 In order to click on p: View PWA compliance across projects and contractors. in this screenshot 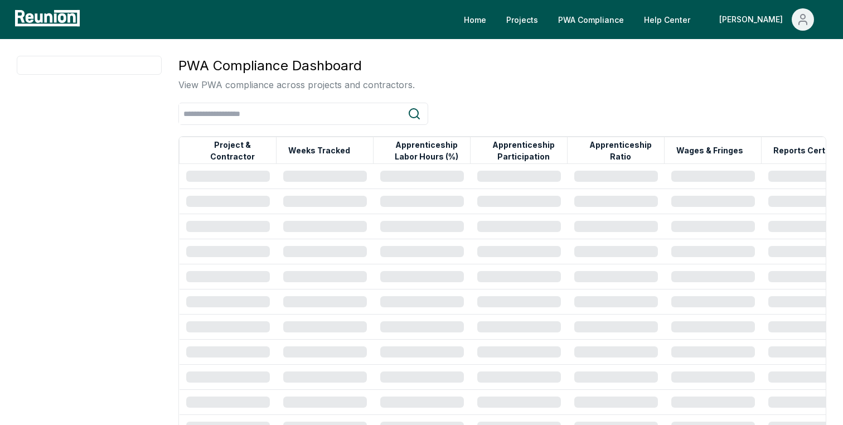, I will do `click(297, 85)`.